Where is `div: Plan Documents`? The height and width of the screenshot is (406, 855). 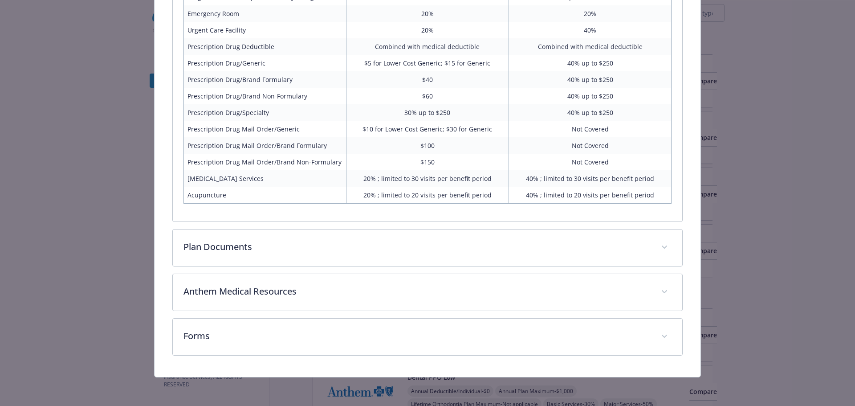 div: Plan Documents is located at coordinates (427, 248).